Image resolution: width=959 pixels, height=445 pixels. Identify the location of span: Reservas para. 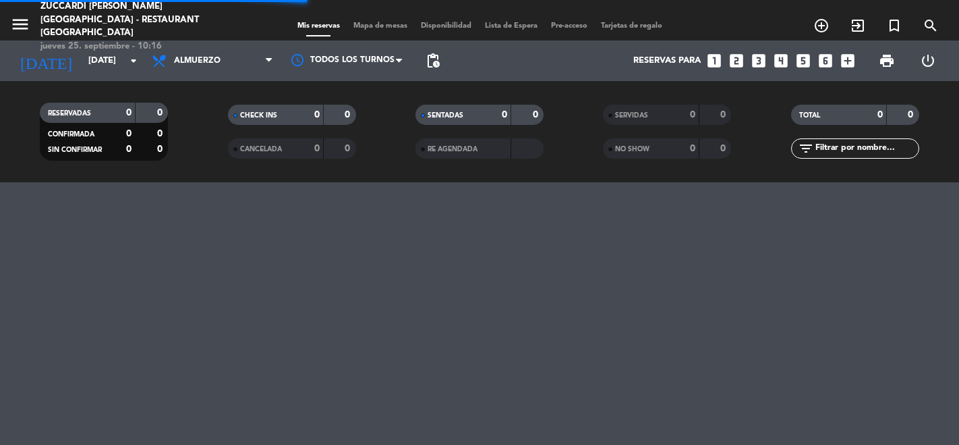
(667, 61).